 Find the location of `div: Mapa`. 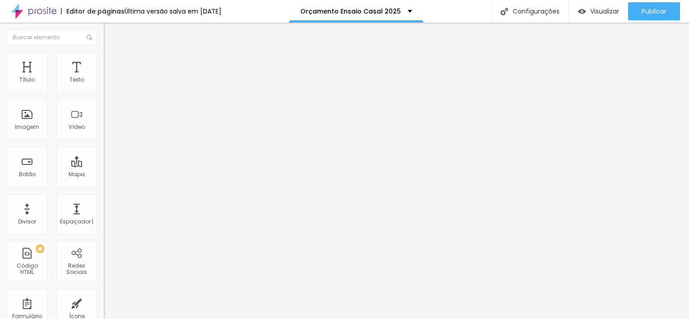

div: Mapa is located at coordinates (77, 175).